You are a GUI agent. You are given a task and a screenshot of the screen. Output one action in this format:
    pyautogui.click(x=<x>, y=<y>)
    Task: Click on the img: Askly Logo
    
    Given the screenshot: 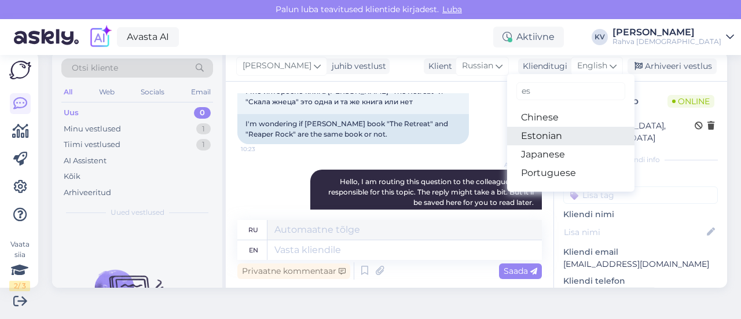 What is the action you would take?
    pyautogui.click(x=20, y=70)
    